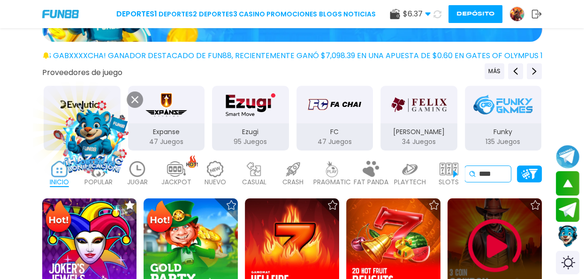 The image size is (584, 279). What do you see at coordinates (359, 14) in the screenshot?
I see `a: NOTICIAS` at bounding box center [359, 14].